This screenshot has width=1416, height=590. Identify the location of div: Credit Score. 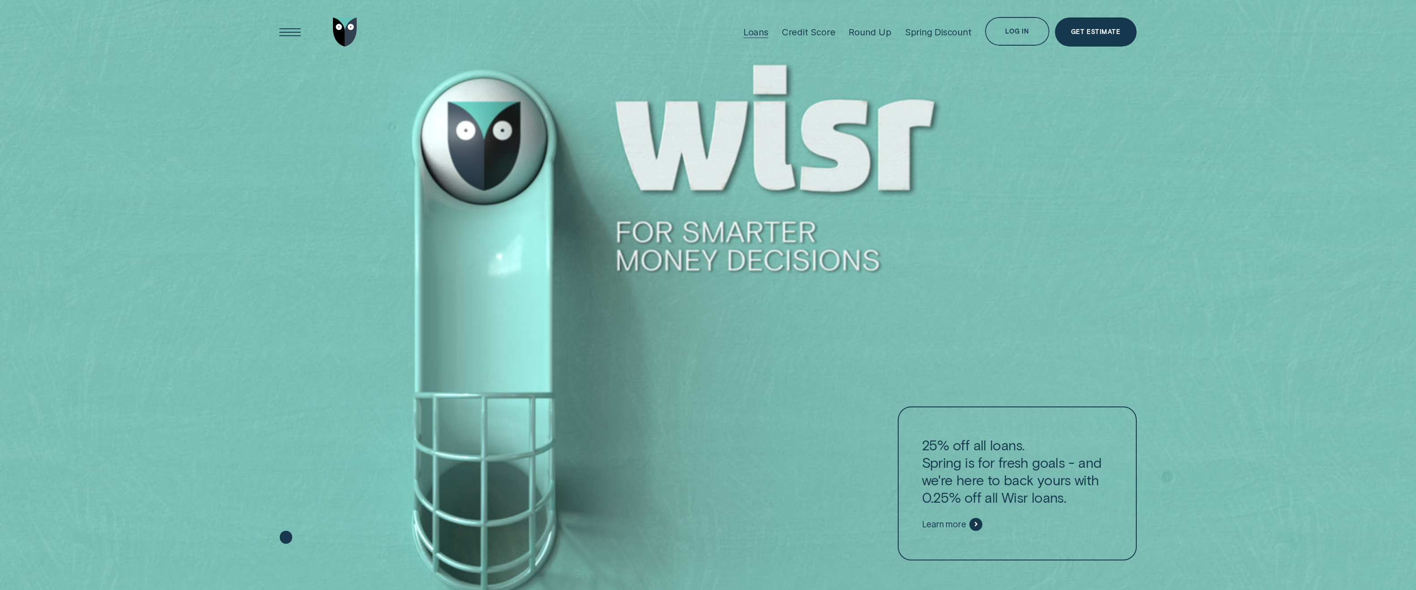
(809, 32).